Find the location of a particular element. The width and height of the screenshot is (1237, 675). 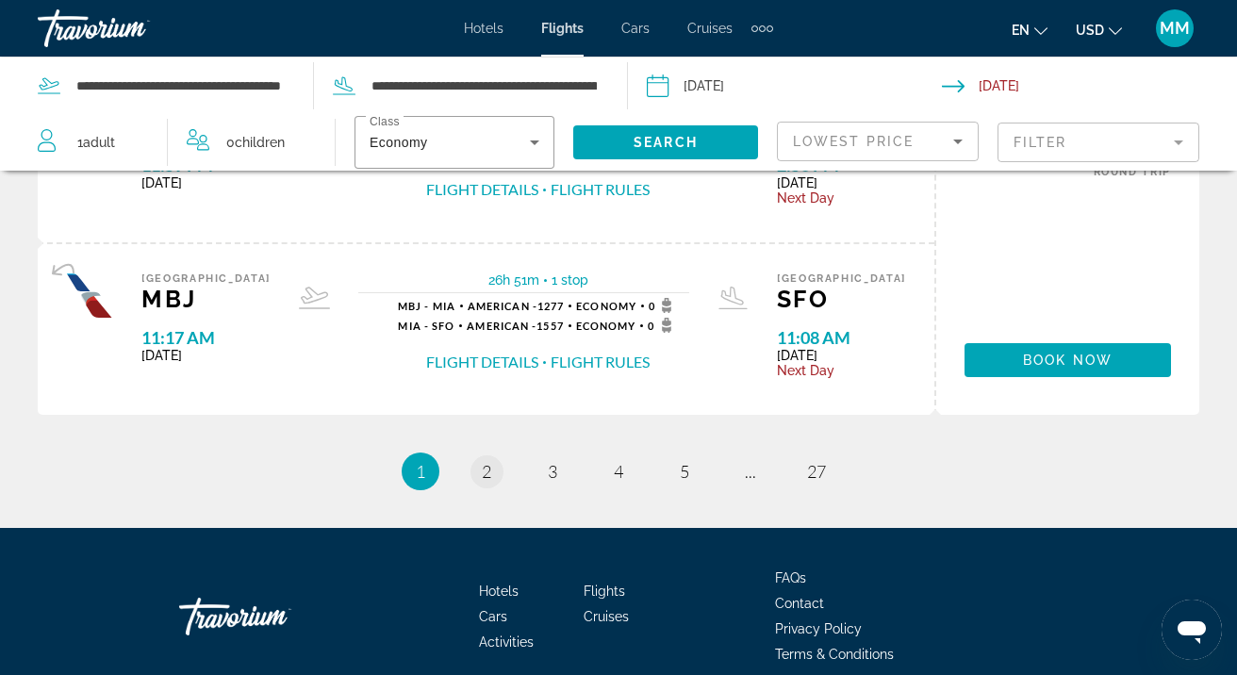

span: Contact is located at coordinates (799, 603).